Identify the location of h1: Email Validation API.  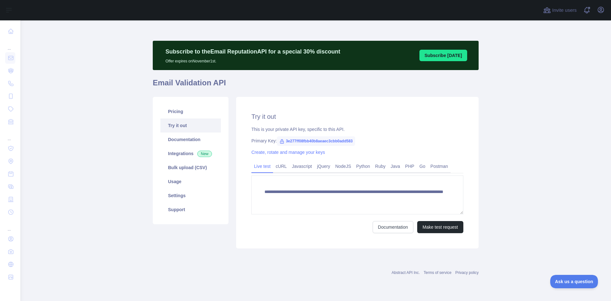
(316, 85).